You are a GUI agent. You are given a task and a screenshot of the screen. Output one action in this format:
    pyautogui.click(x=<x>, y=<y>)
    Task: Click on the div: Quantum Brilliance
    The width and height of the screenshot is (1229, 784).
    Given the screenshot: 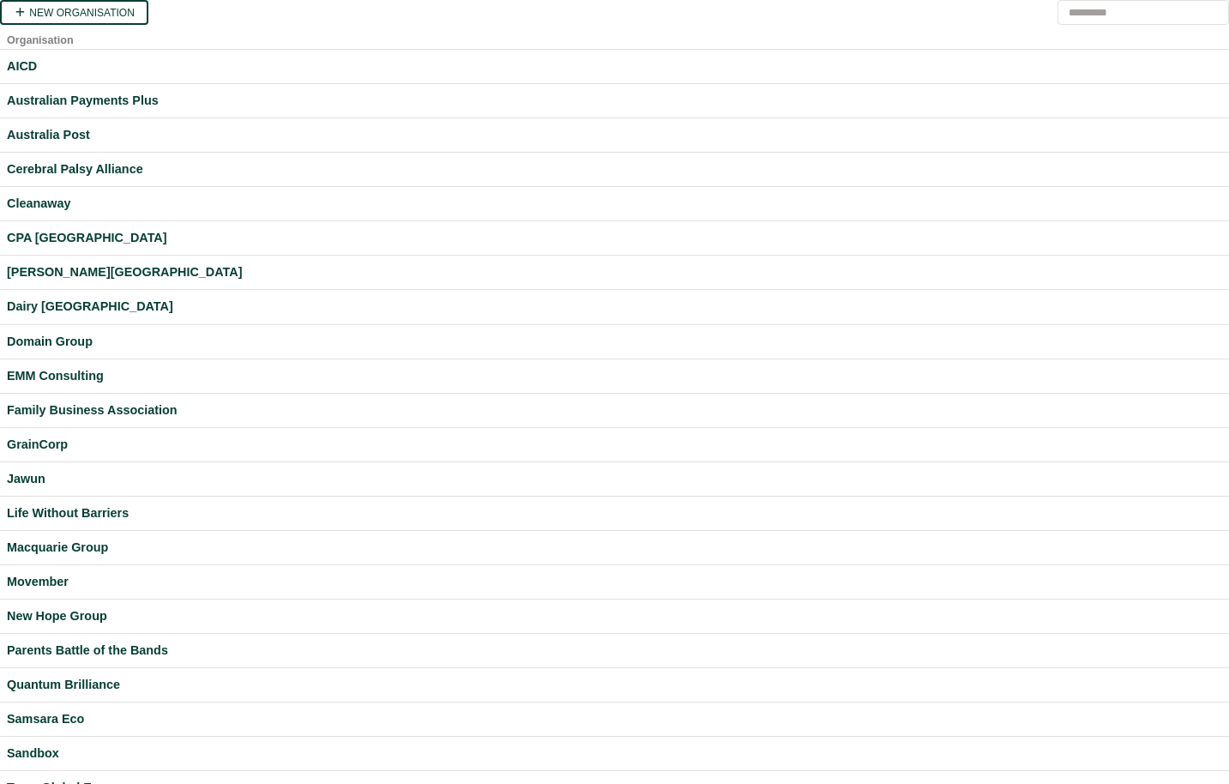 What is the action you would take?
    pyautogui.click(x=614, y=684)
    